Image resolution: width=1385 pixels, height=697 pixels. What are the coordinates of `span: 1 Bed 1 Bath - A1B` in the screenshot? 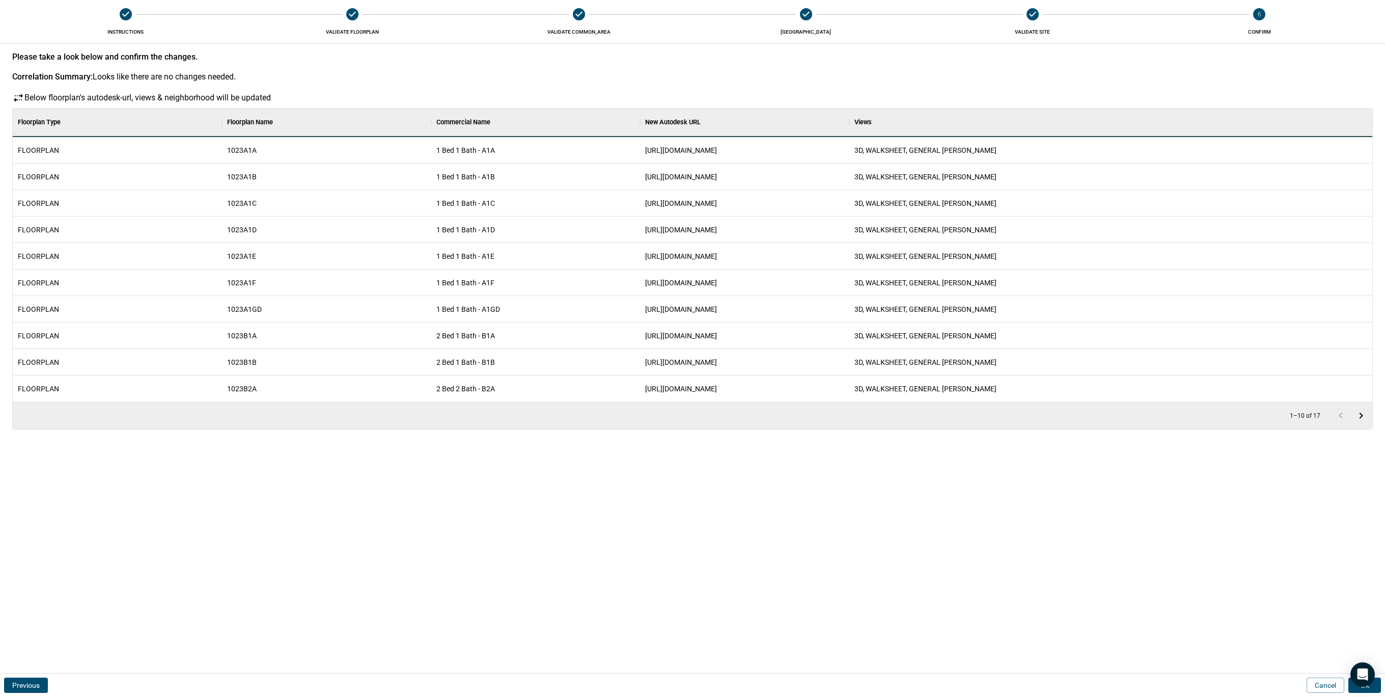 It's located at (465, 177).